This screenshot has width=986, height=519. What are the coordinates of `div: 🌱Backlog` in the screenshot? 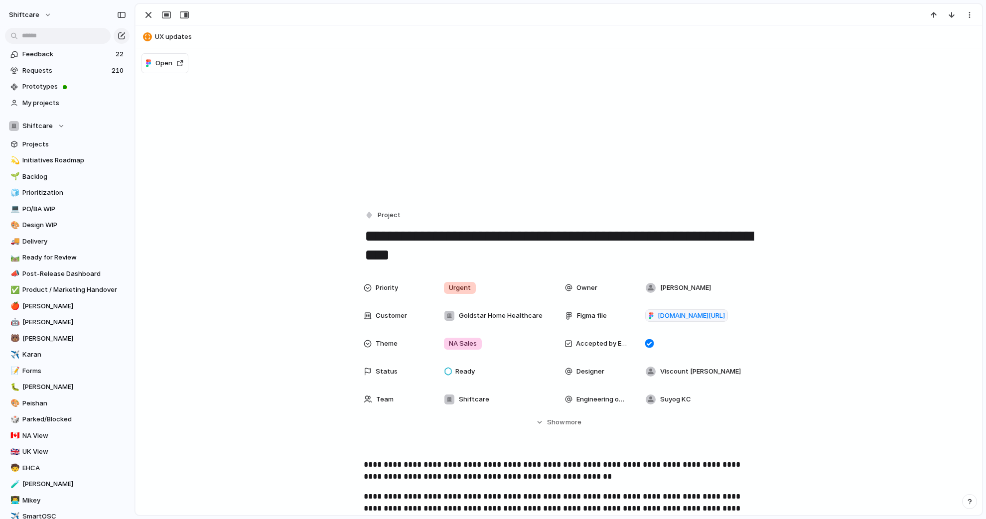 It's located at (67, 177).